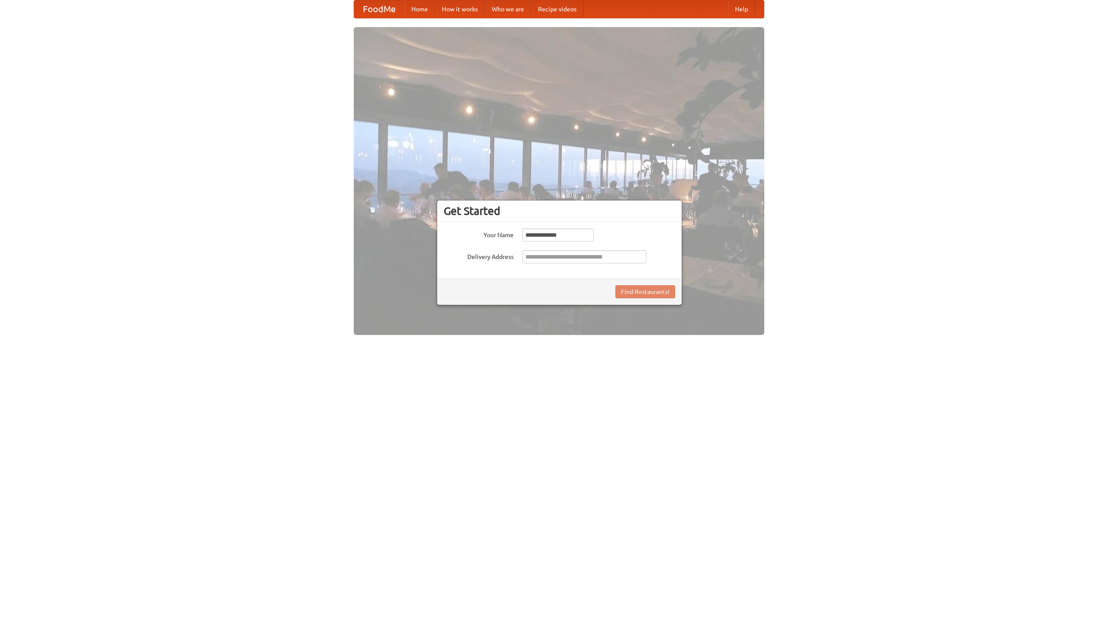  I want to click on a: How it works, so click(460, 9).